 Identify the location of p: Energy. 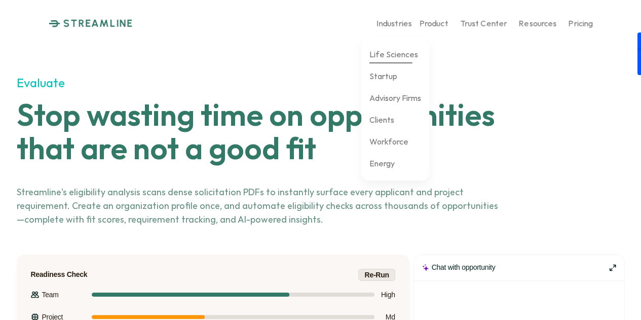
(382, 163).